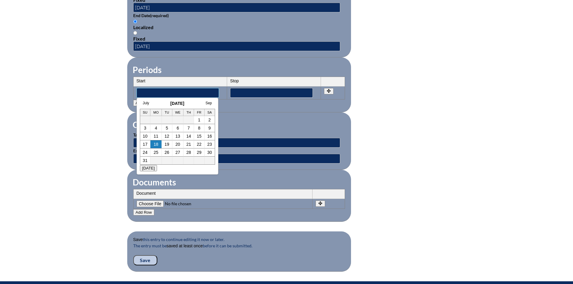 This screenshot has height=284, width=573. Describe the element at coordinates (167, 113) in the screenshot. I see `th: Tu` at that location.